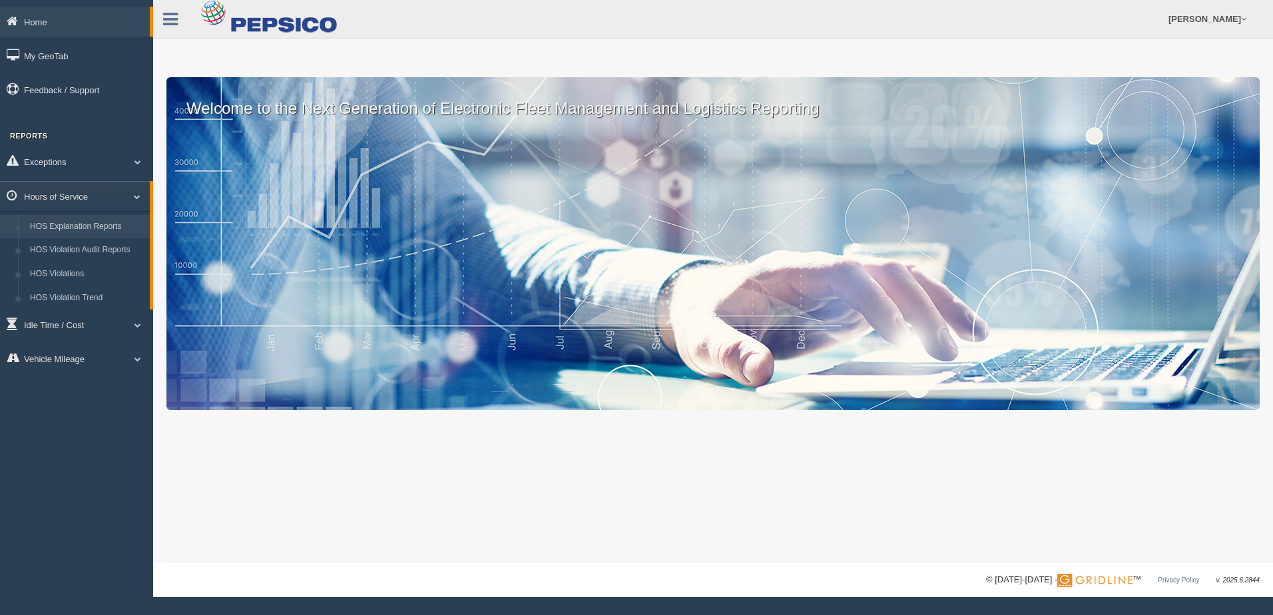  I want to click on span: v. 2025.6.2844, so click(1238, 580).